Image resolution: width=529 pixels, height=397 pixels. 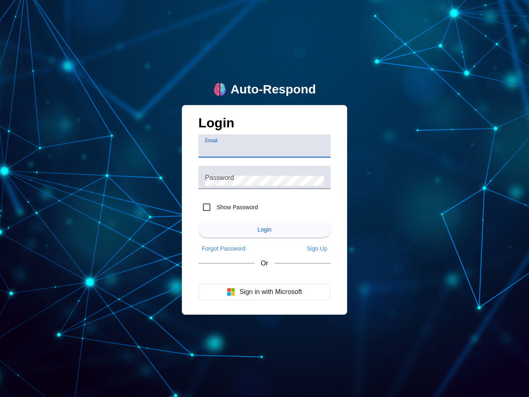 What do you see at coordinates (264, 229) in the screenshot?
I see `button: Login` at bounding box center [264, 229].